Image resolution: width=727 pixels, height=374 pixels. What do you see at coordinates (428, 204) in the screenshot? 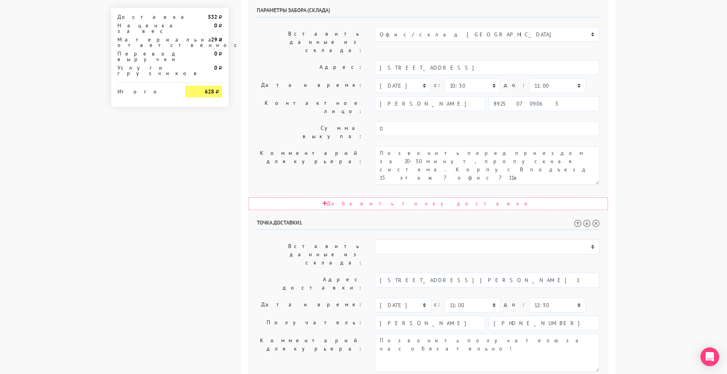
I see `div: Добавить точку доставки` at bounding box center [428, 204].